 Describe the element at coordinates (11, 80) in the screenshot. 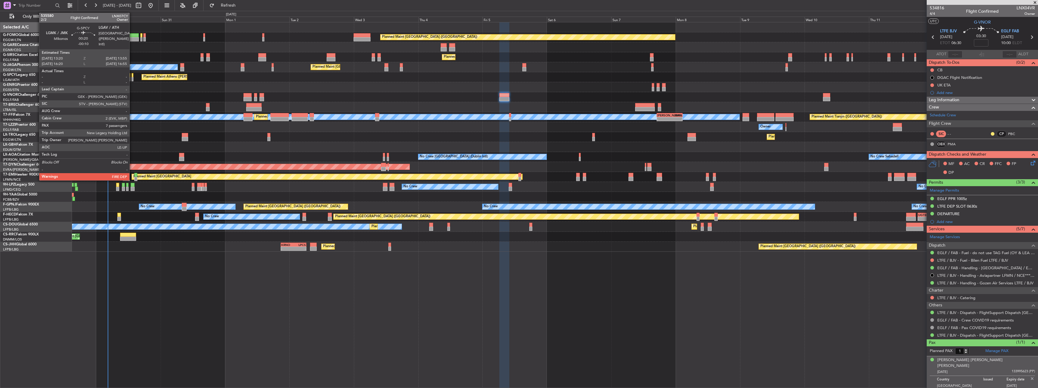

I see `a: LGAV/ATH` at that location.